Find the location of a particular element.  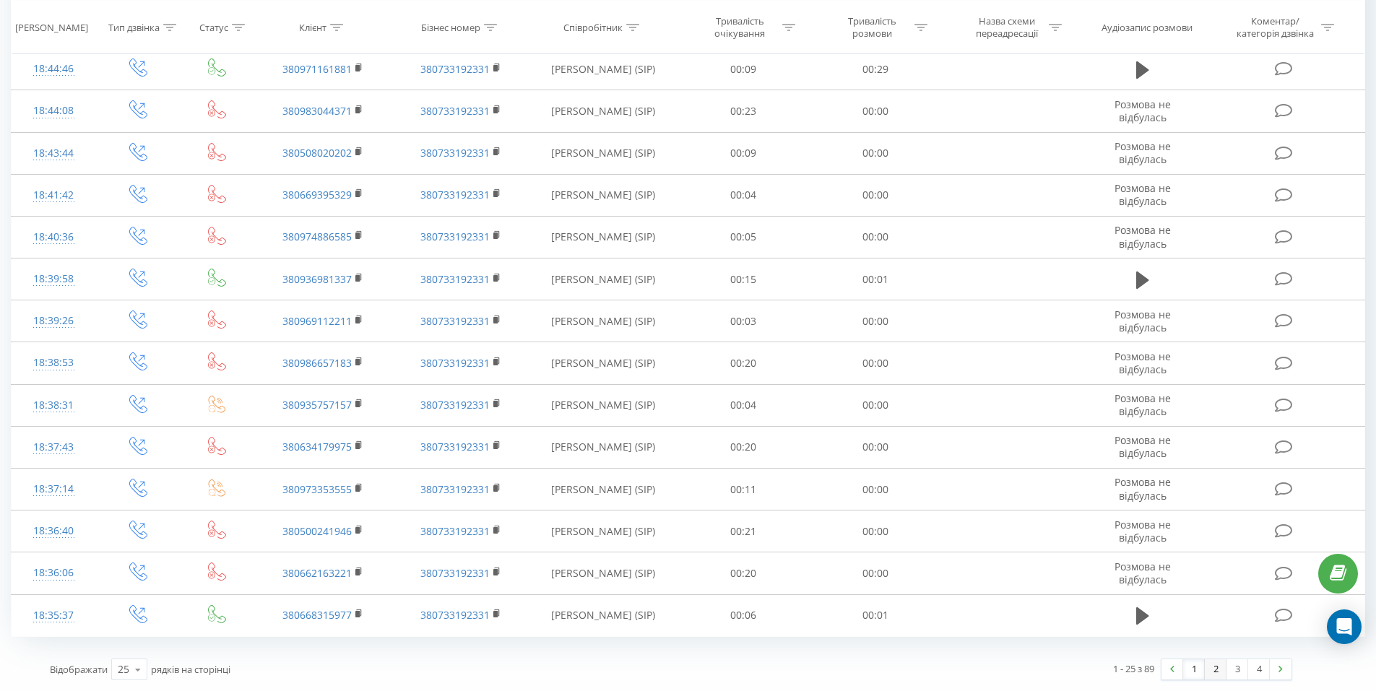

td: 00:23 is located at coordinates (743, 111).